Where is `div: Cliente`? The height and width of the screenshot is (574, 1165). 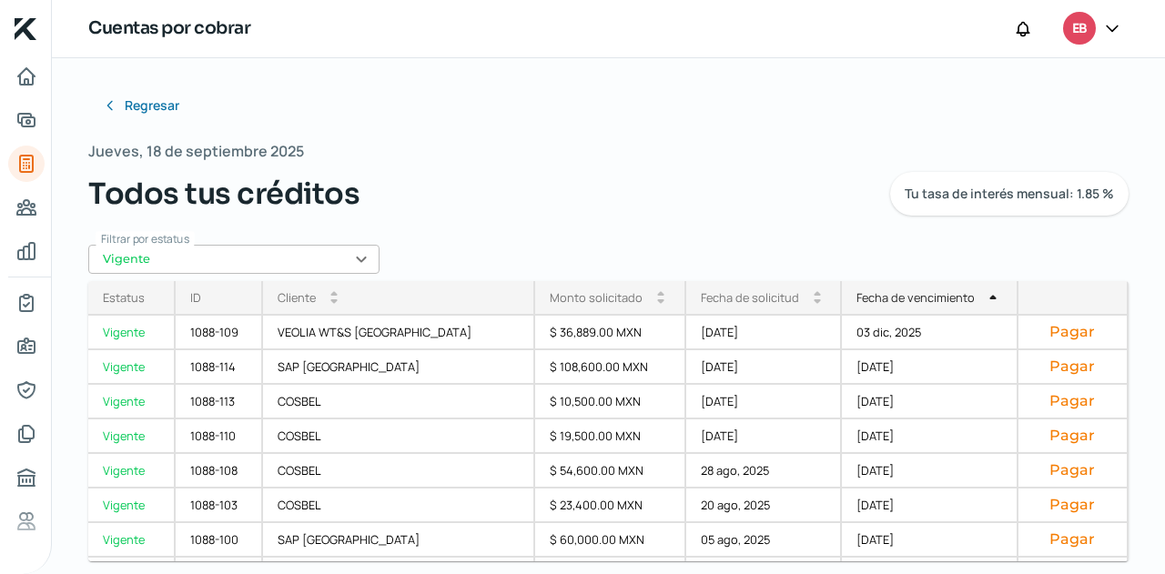 div: Cliente is located at coordinates (297, 298).